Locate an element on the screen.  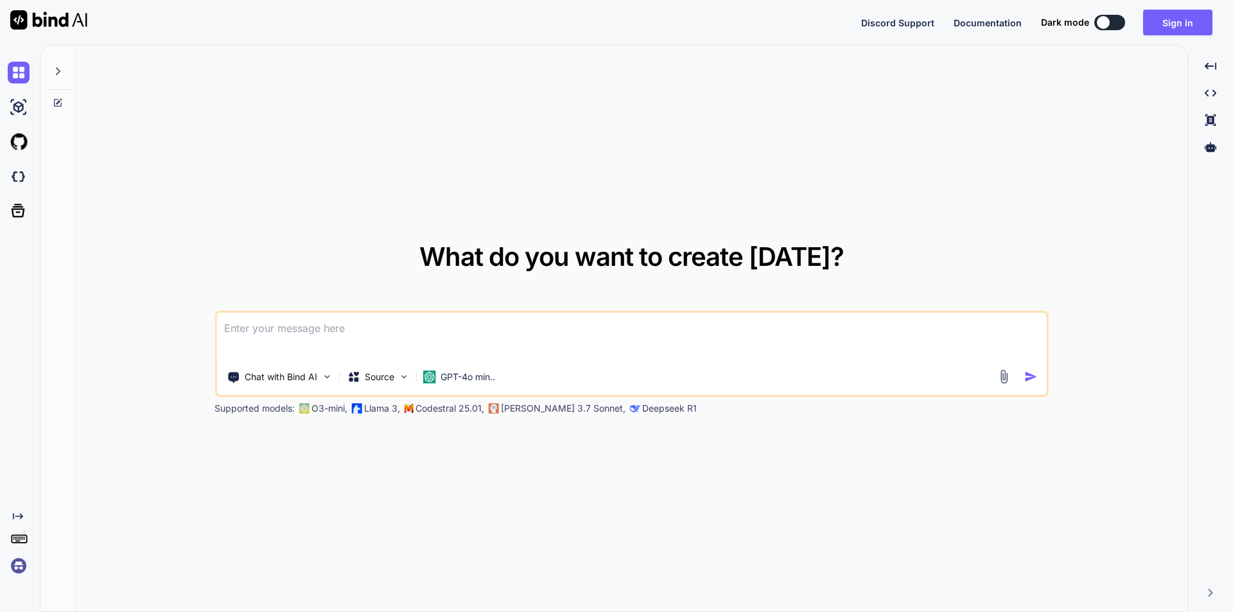
img: Pick Tools is located at coordinates (326, 376).